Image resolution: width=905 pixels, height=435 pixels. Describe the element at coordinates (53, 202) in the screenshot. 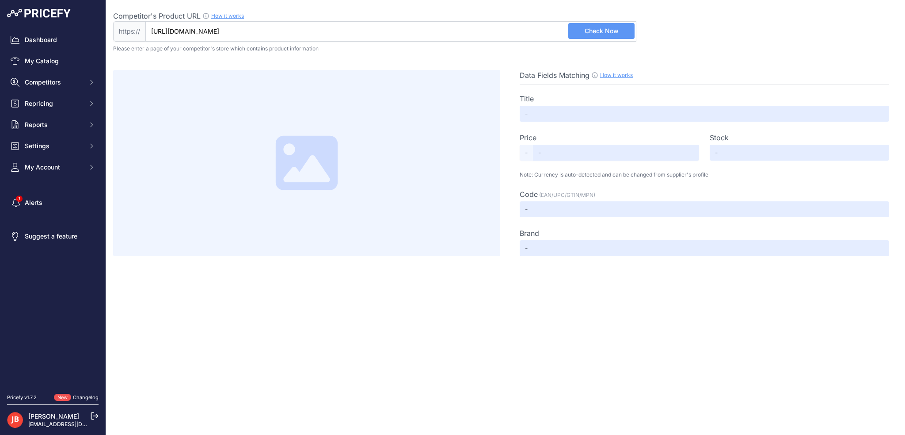

I see `a: Alerts` at that location.